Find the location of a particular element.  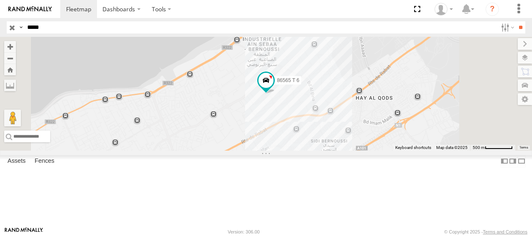

button: Zoom in is located at coordinates (10, 46).